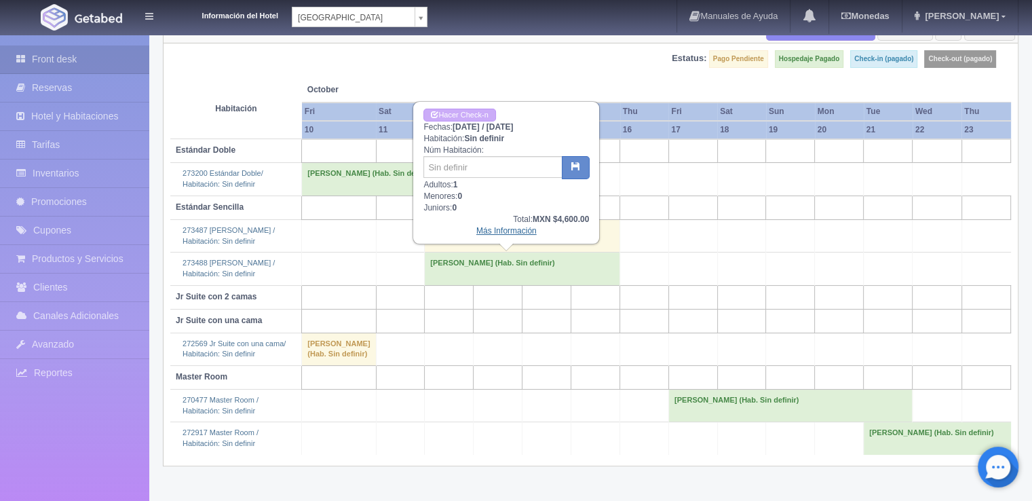 The height and width of the screenshot is (501, 1032). Describe the element at coordinates (888, 130) in the screenshot. I see `th: 21` at that location.